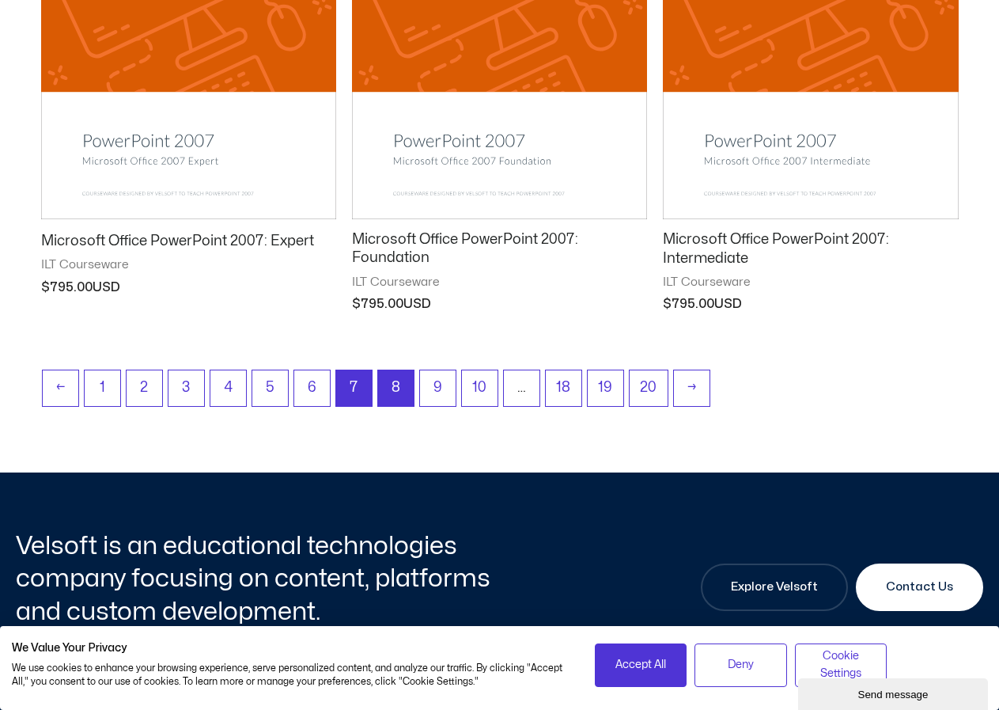  What do you see at coordinates (256, 578) in the screenshot?
I see `h2: Velsoft is an educational technologies company focusing on content, platforms and custom developm...` at bounding box center [256, 578].